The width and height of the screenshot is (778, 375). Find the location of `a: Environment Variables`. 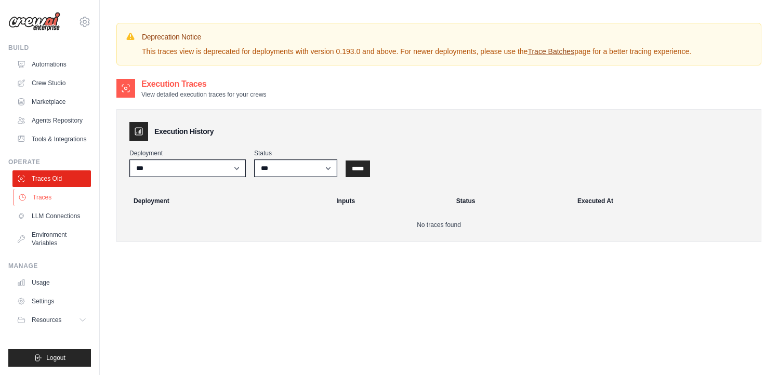

a: Environment Variables is located at coordinates (51, 239).